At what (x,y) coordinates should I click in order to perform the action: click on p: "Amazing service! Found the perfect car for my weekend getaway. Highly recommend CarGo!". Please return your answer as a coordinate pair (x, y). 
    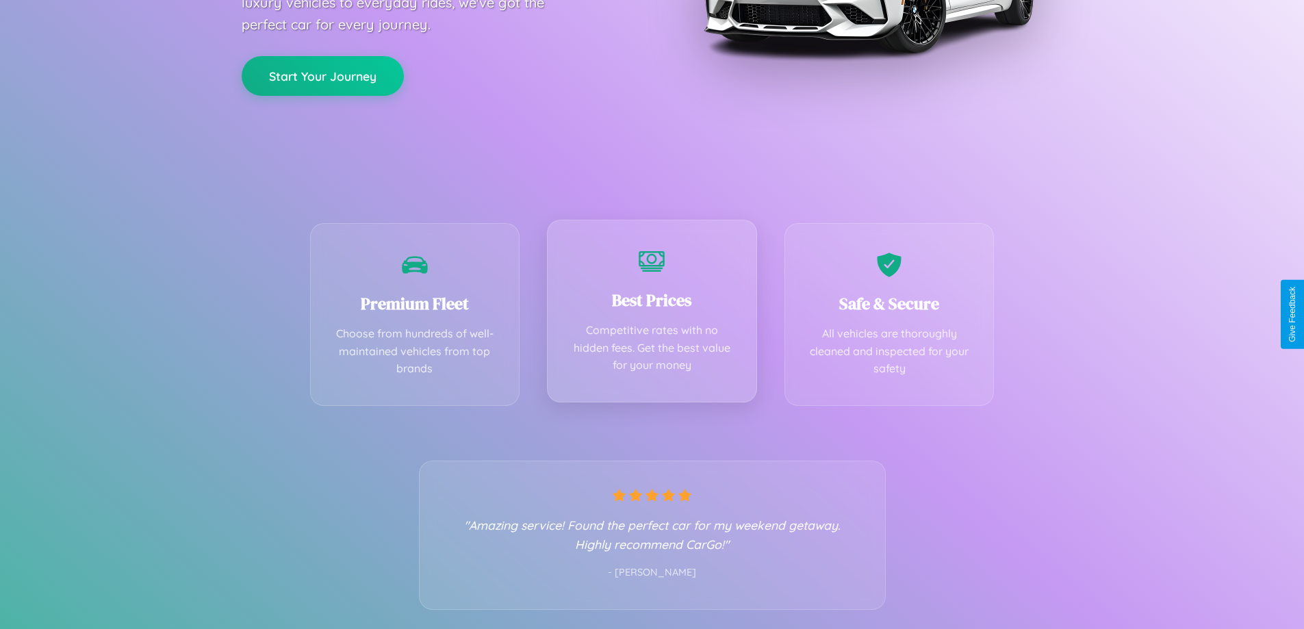
    Looking at the image, I should click on (652, 535).